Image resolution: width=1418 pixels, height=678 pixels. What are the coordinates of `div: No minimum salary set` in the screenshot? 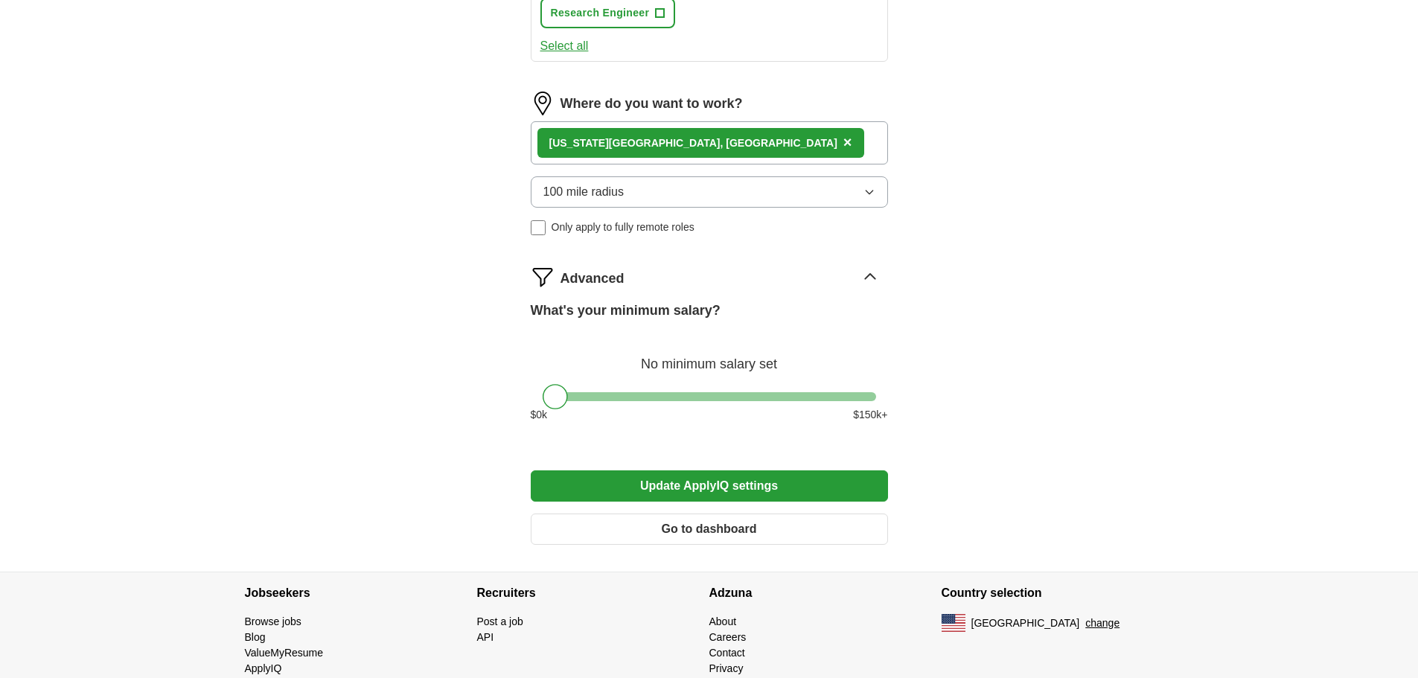 It's located at (709, 357).